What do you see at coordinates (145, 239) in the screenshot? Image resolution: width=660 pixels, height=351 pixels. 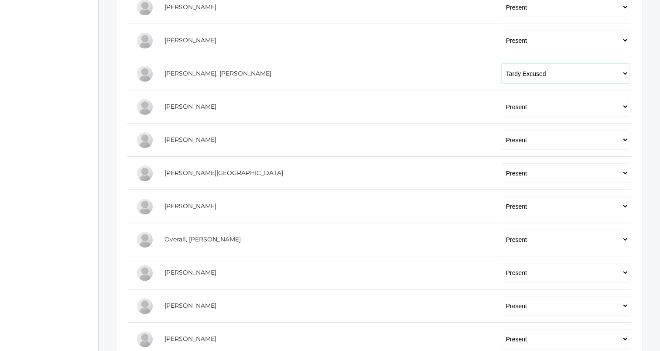 I see `div: Chris Overall` at bounding box center [145, 239].